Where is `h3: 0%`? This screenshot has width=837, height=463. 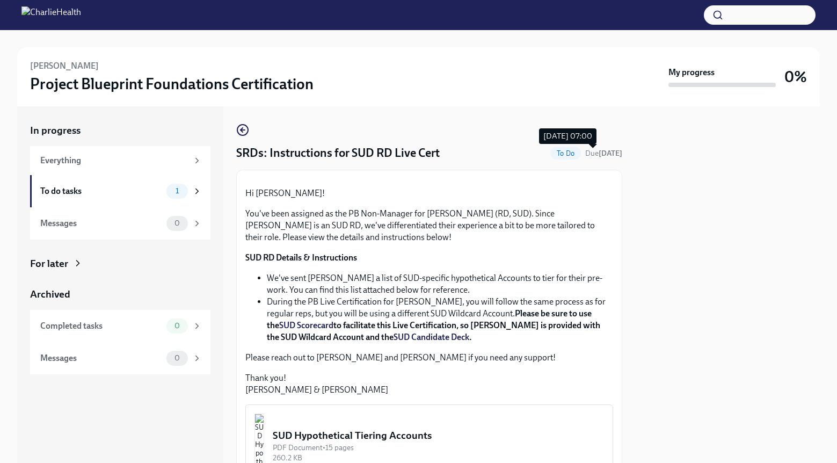 h3: 0% is located at coordinates (796, 77).